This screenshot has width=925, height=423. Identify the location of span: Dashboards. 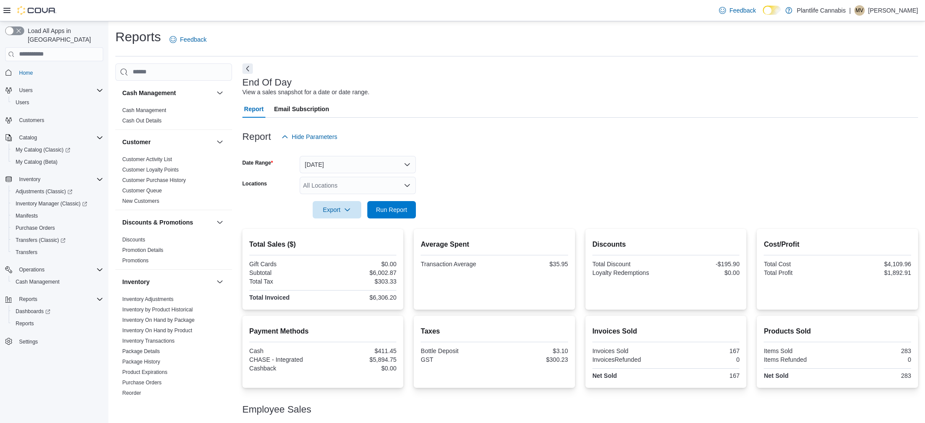
(33, 311).